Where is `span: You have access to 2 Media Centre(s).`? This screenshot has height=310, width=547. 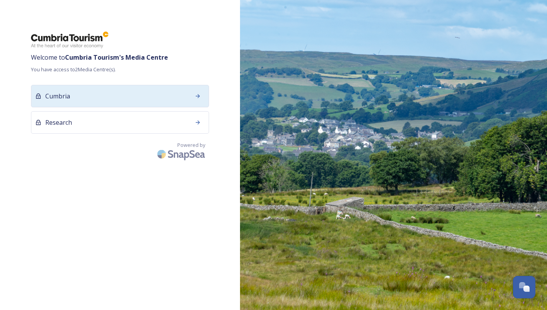
span: You have access to 2 Media Centre(s). is located at coordinates (120, 69).